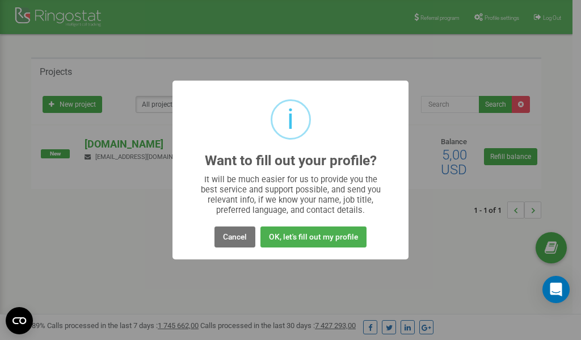 Image resolution: width=581 pixels, height=340 pixels. What do you see at coordinates (291, 119) in the screenshot?
I see `div: i` at bounding box center [291, 119].